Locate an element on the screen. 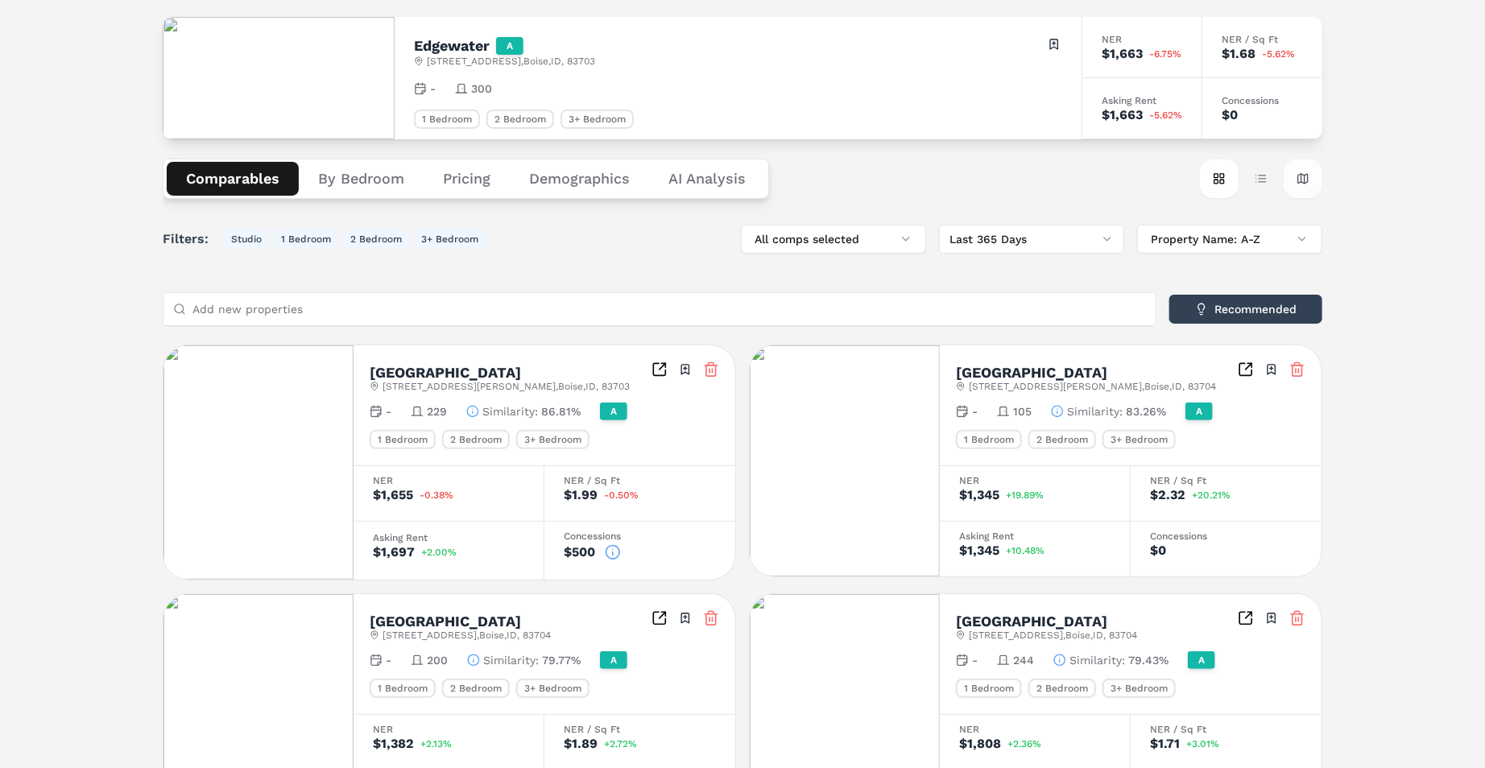  span: -0.50% is located at coordinates (621, 495).